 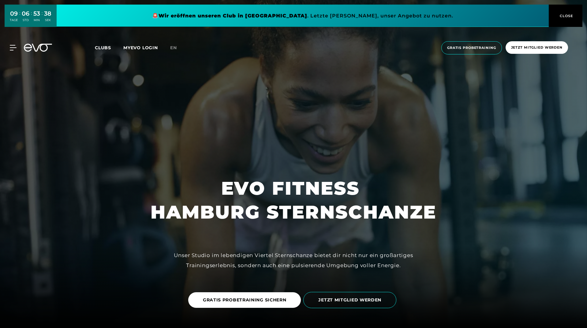 What do you see at coordinates (37, 20) in the screenshot?
I see `div: MIN` at bounding box center [37, 20].